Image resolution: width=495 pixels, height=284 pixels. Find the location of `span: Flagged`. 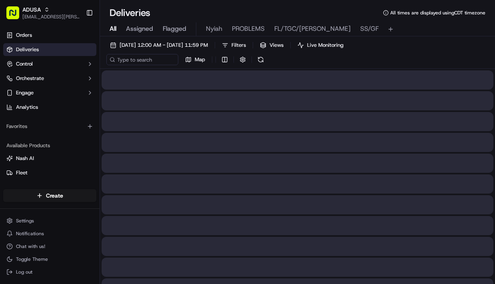

span: Flagged is located at coordinates (174, 29).